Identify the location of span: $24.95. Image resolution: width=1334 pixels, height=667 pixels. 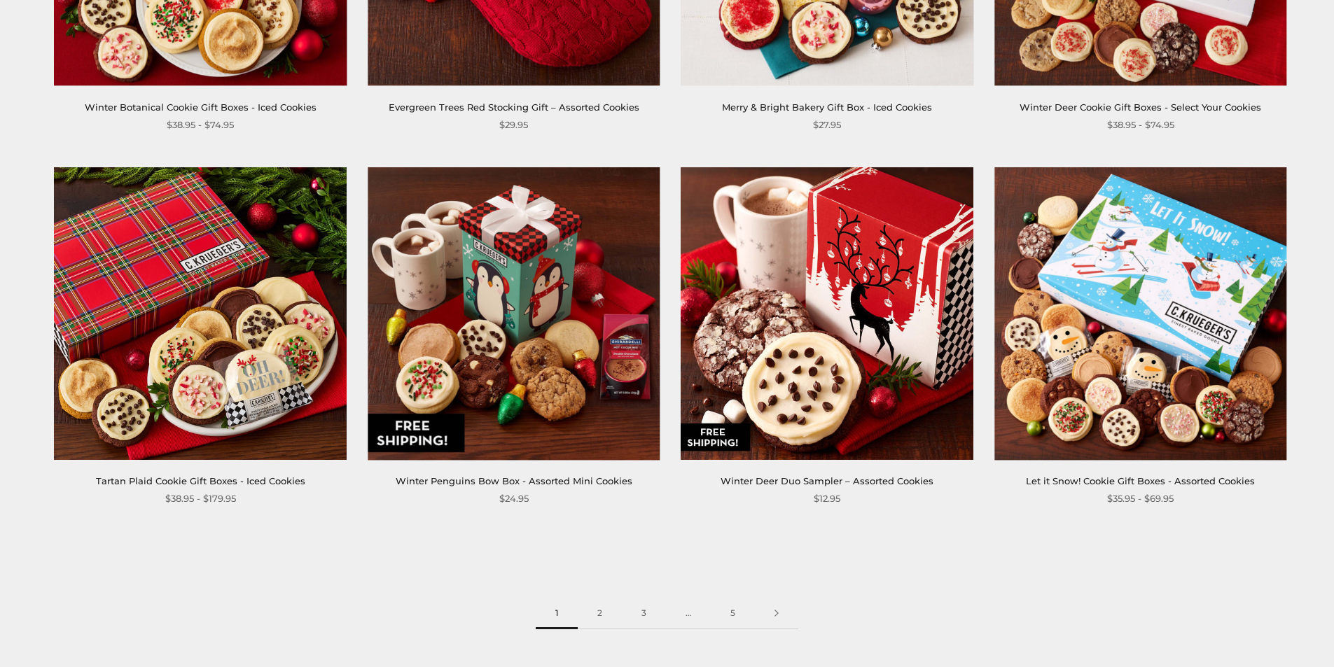
(514, 498).